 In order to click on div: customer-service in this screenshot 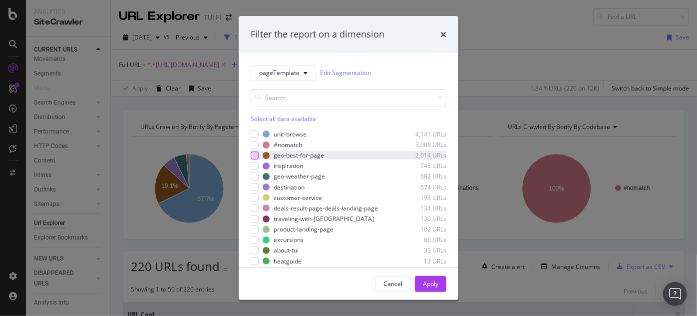, I will do `click(298, 197)`.